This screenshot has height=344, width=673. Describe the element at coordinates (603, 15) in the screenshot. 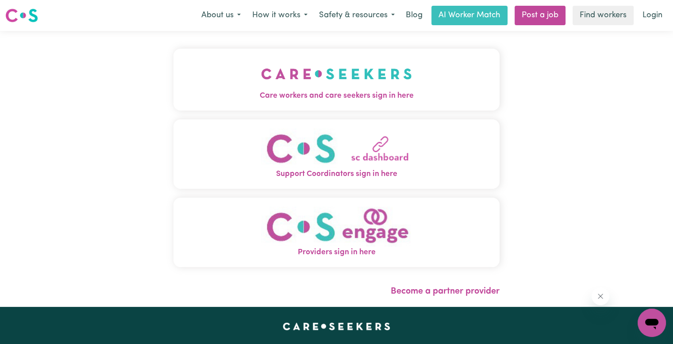

I see `a: Find workers` at that location.